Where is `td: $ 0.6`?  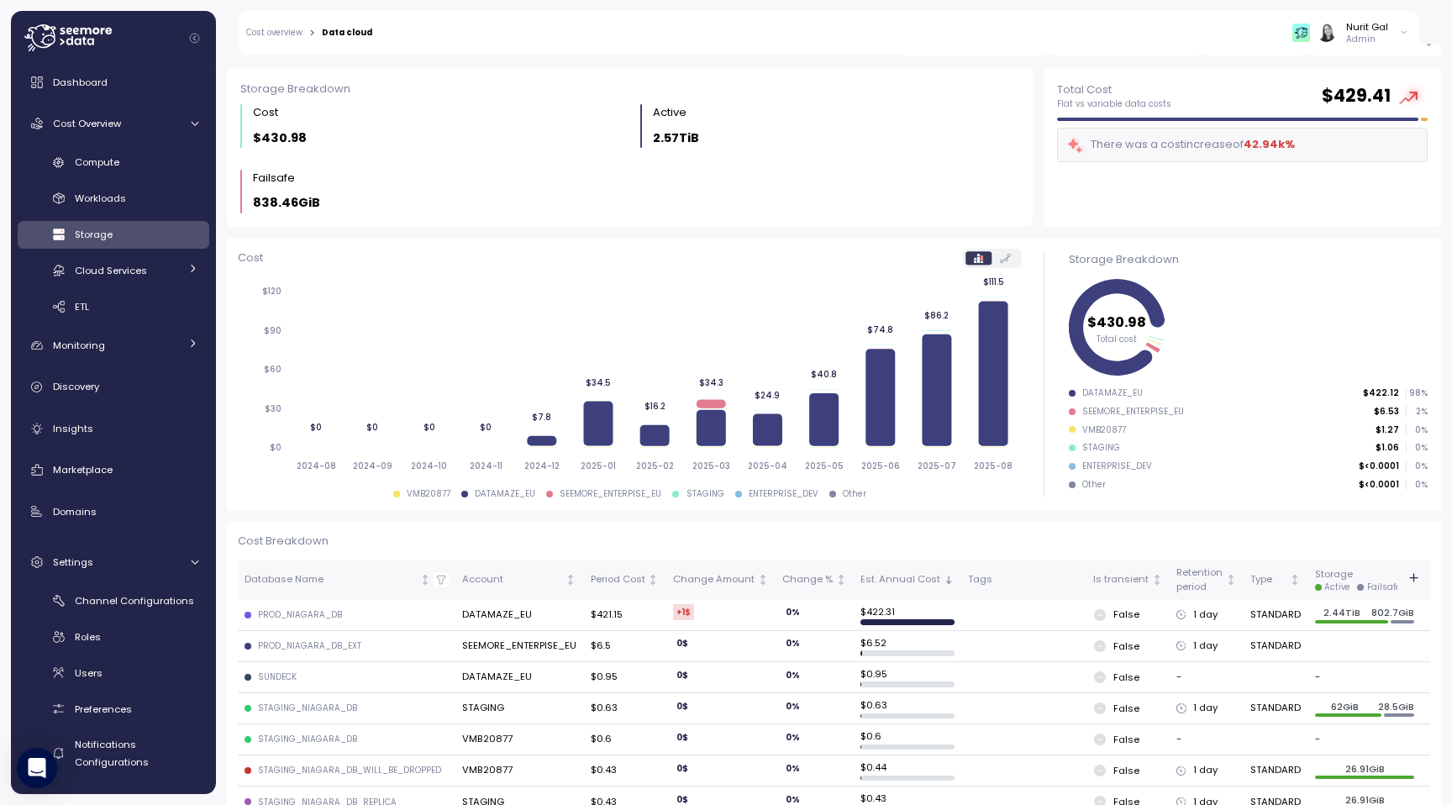 td: $ 0.6 is located at coordinates (908, 740).